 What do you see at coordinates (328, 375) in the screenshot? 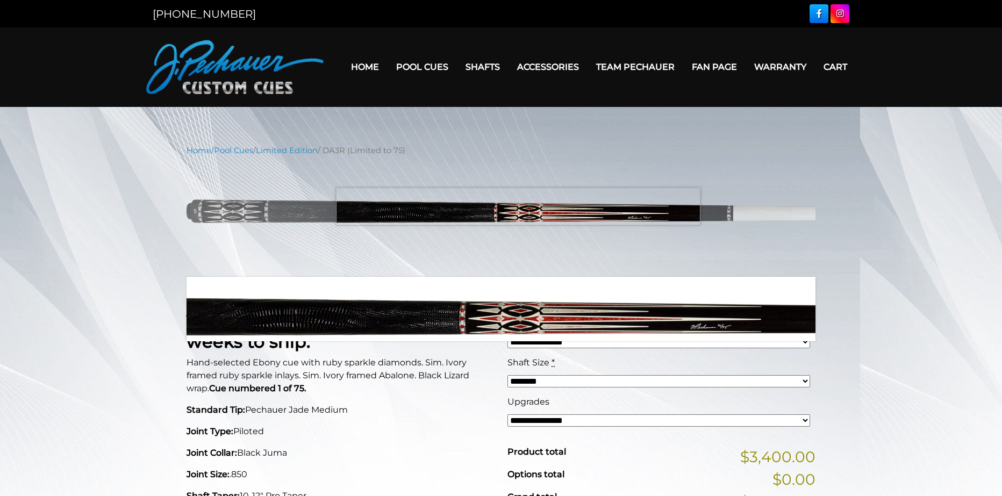
I see `span: Hand-selected Ebony cue with ruby sparkle diamonds. Sim. Ivory framed ruby sparkle inlays. Sim. I...` at bounding box center [328, 375].